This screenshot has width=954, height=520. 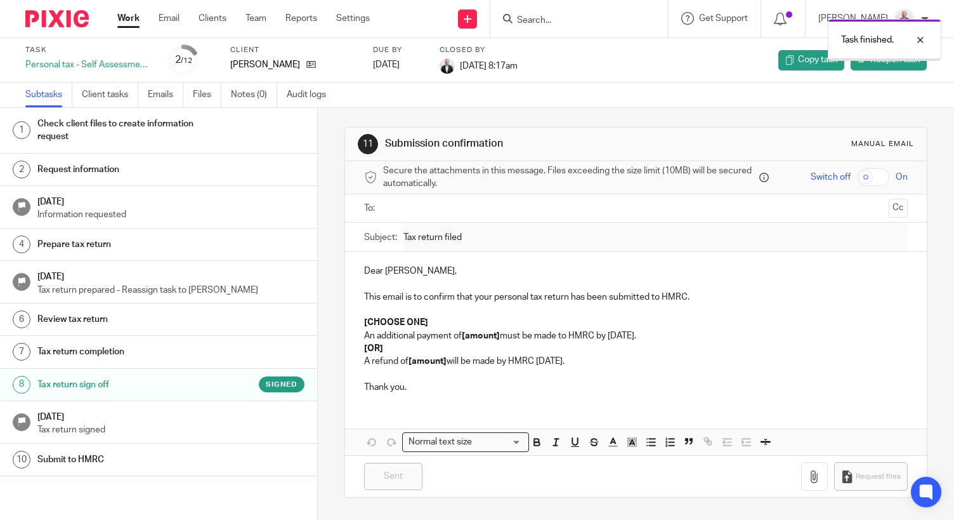 What do you see at coordinates (636, 387) in the screenshot?
I see `p: Thank you.` at bounding box center [636, 387].